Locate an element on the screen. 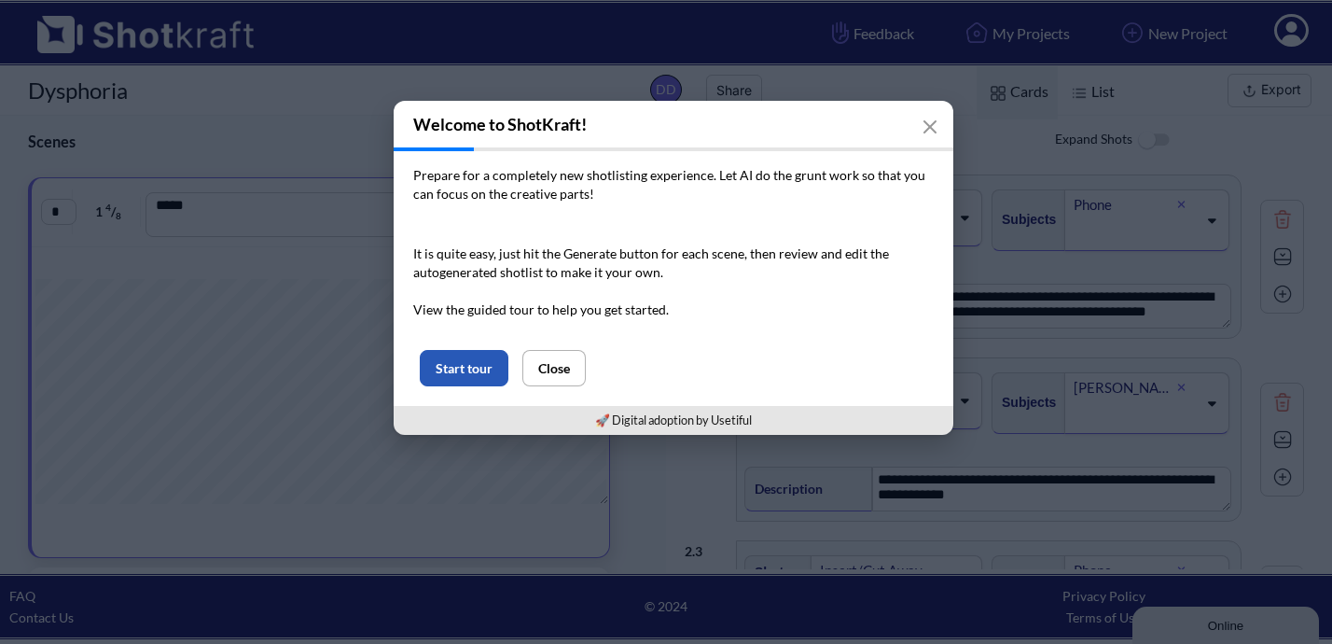 The width and height of the screenshot is (1332, 644). h3: Welcome to ShotKraft! is located at coordinates (673, 124).